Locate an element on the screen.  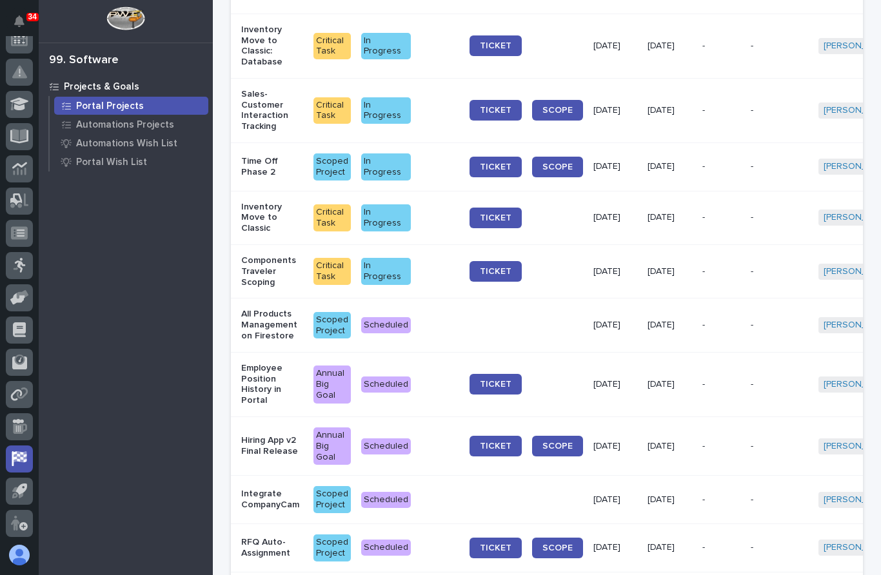
p: Sales-Customer Interaction Tracking is located at coordinates (272, 110).